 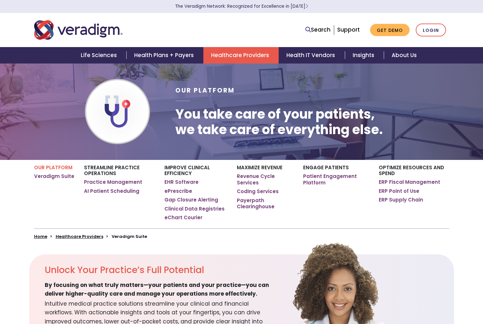 I want to click on a: AI Patient Scheduling, so click(x=112, y=191).